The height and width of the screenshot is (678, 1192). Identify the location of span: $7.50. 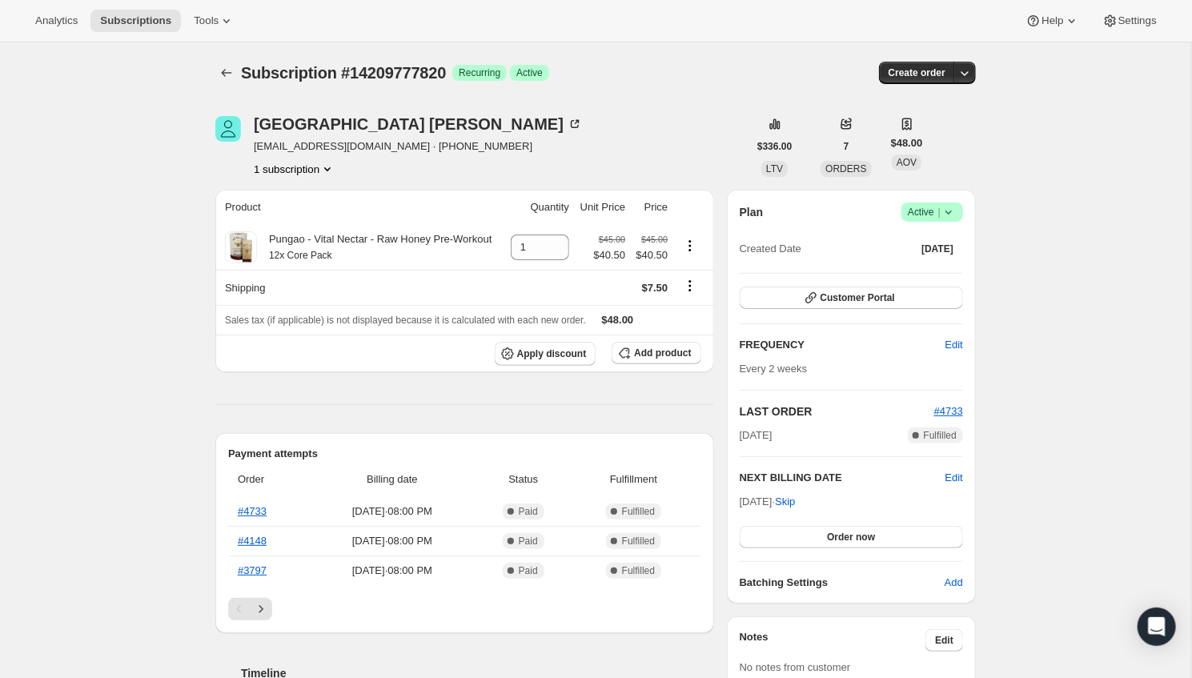
(655, 287).